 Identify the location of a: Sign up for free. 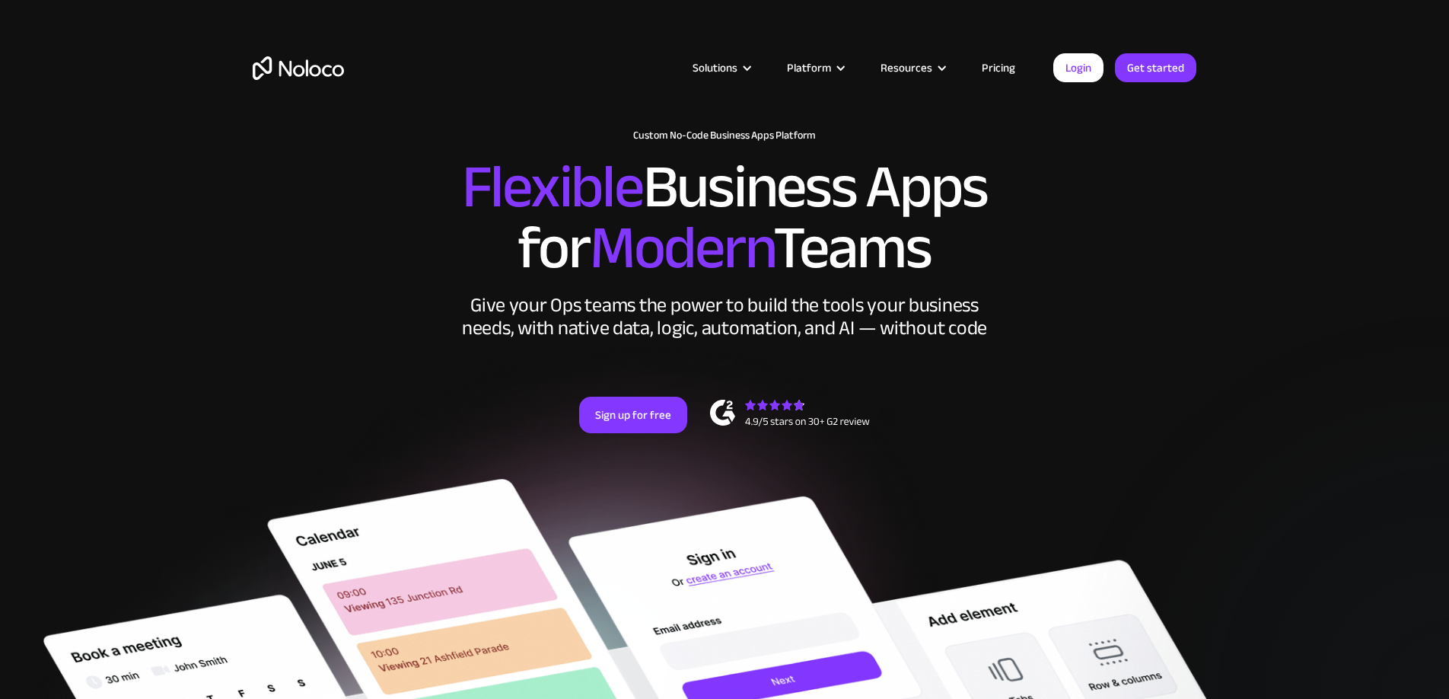
(633, 415).